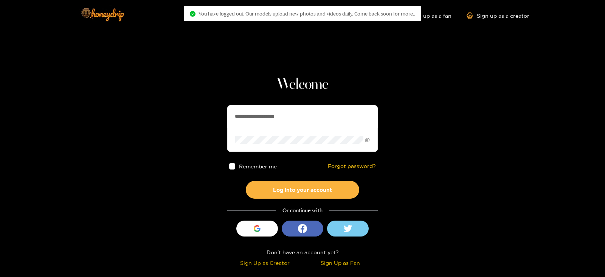 This screenshot has height=277, width=605. Describe the element at coordinates (367, 140) in the screenshot. I see `span: eye-invisible` at that location.